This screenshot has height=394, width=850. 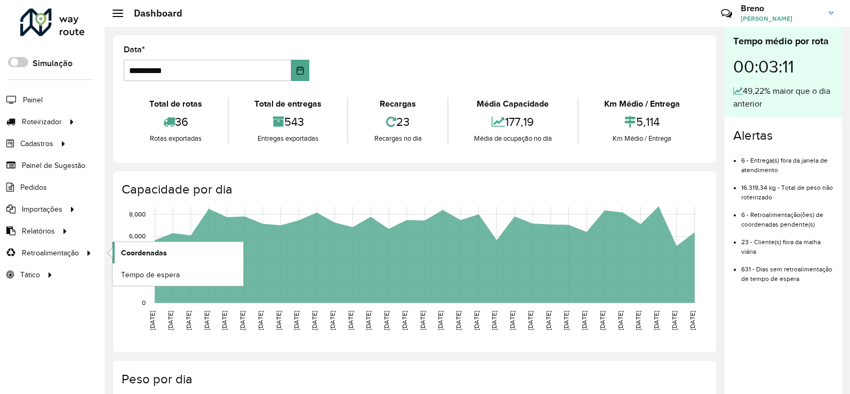 What do you see at coordinates (34, 187) in the screenshot?
I see `span: Pedidos` at bounding box center [34, 187].